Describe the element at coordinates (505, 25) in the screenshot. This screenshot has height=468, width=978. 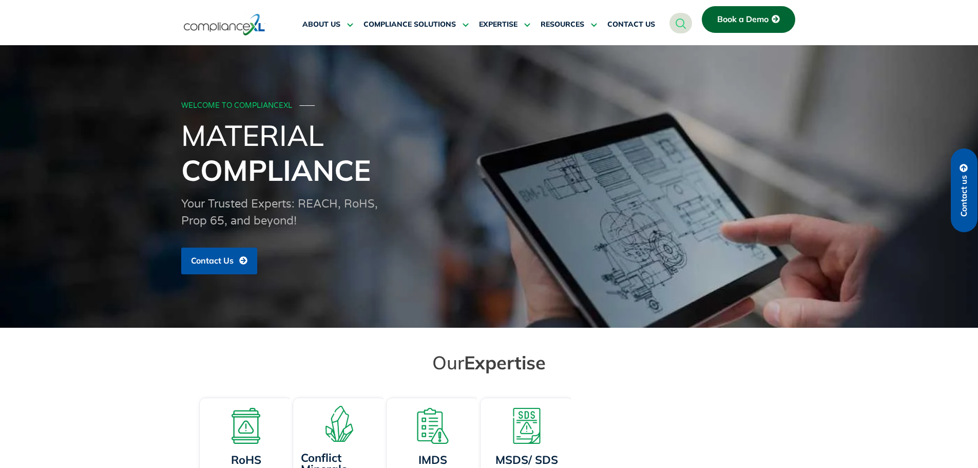
I see `a: EXPERTISE` at that location.